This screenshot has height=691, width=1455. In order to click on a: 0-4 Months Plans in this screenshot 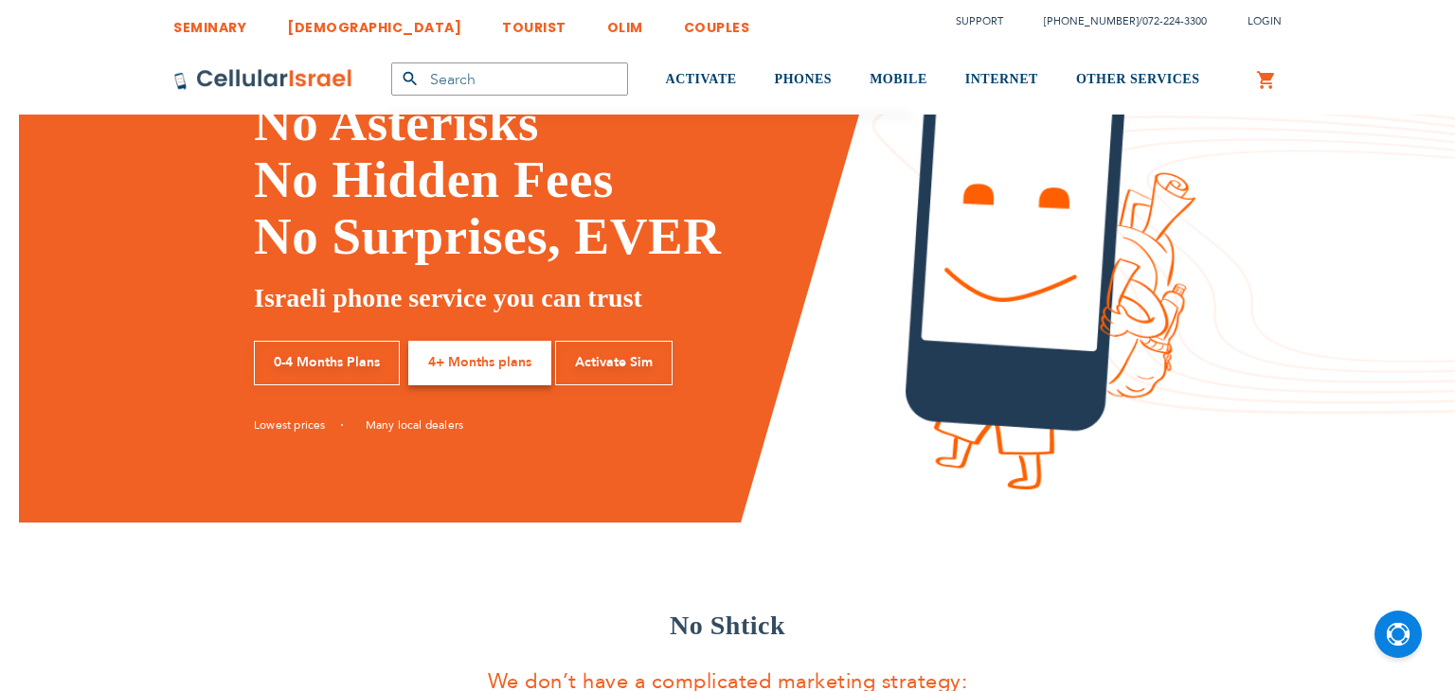, I will do `click(327, 363)`.